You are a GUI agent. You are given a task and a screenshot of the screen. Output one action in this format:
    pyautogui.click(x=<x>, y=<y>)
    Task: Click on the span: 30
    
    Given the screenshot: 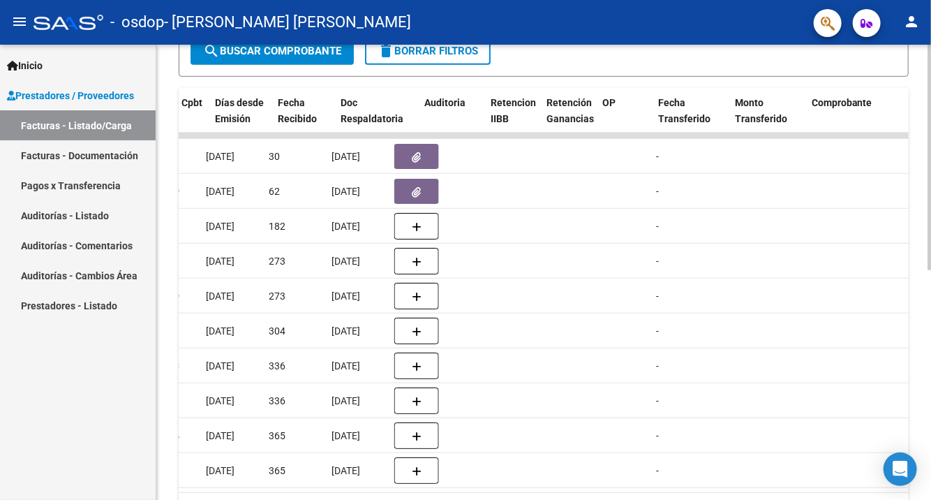 What is the action you would take?
    pyautogui.click(x=274, y=156)
    